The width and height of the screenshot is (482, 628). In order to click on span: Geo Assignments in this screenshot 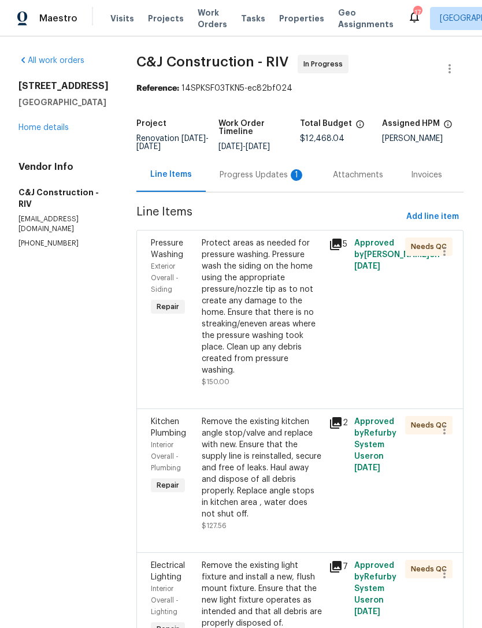, I will do `click(366, 19)`.